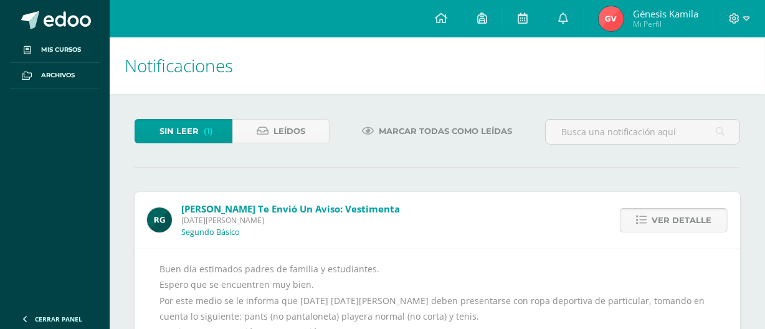 The width and height of the screenshot is (765, 329). I want to click on span: Archivos, so click(58, 75).